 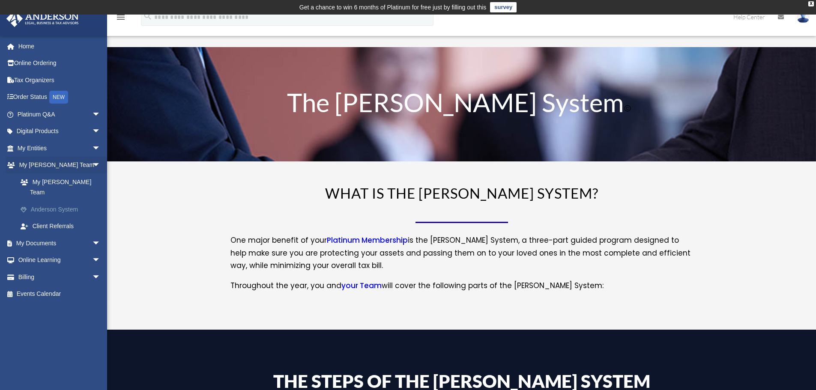 What do you see at coordinates (60, 131) in the screenshot?
I see `a: Digital Productsarrow_drop_down` at bounding box center [60, 131].